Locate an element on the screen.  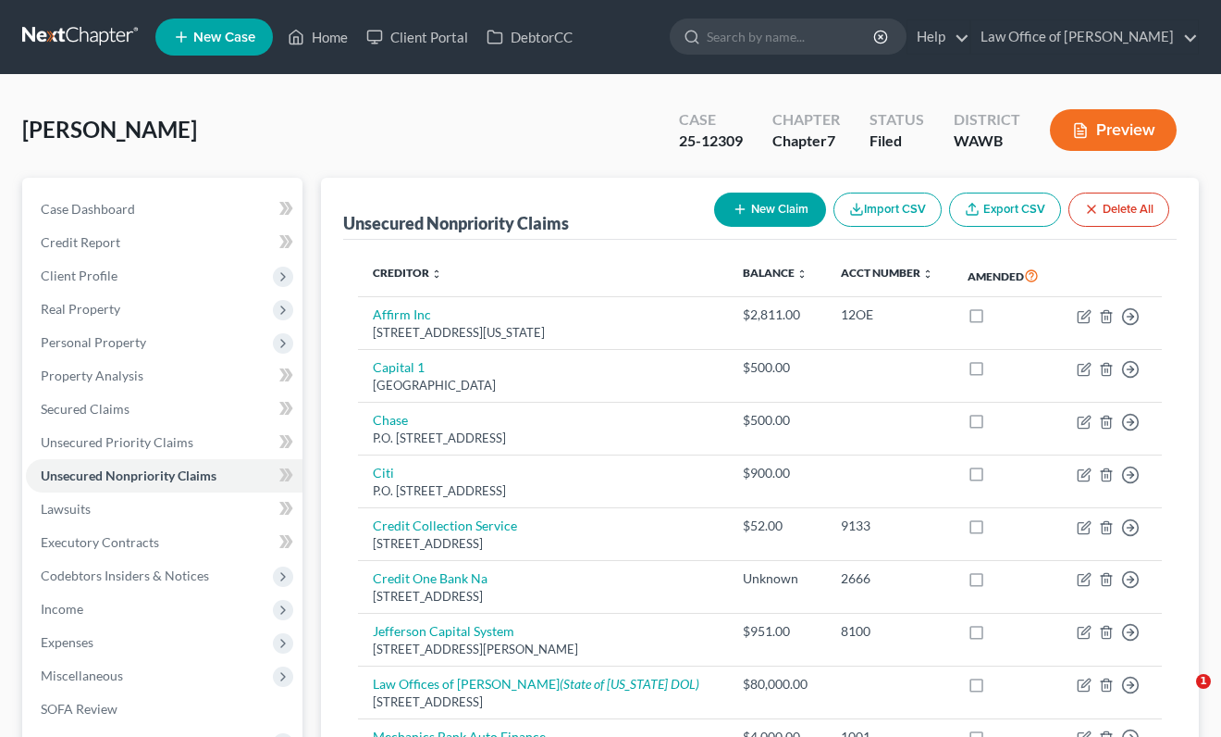
span: Secured Claims is located at coordinates (85, 408).